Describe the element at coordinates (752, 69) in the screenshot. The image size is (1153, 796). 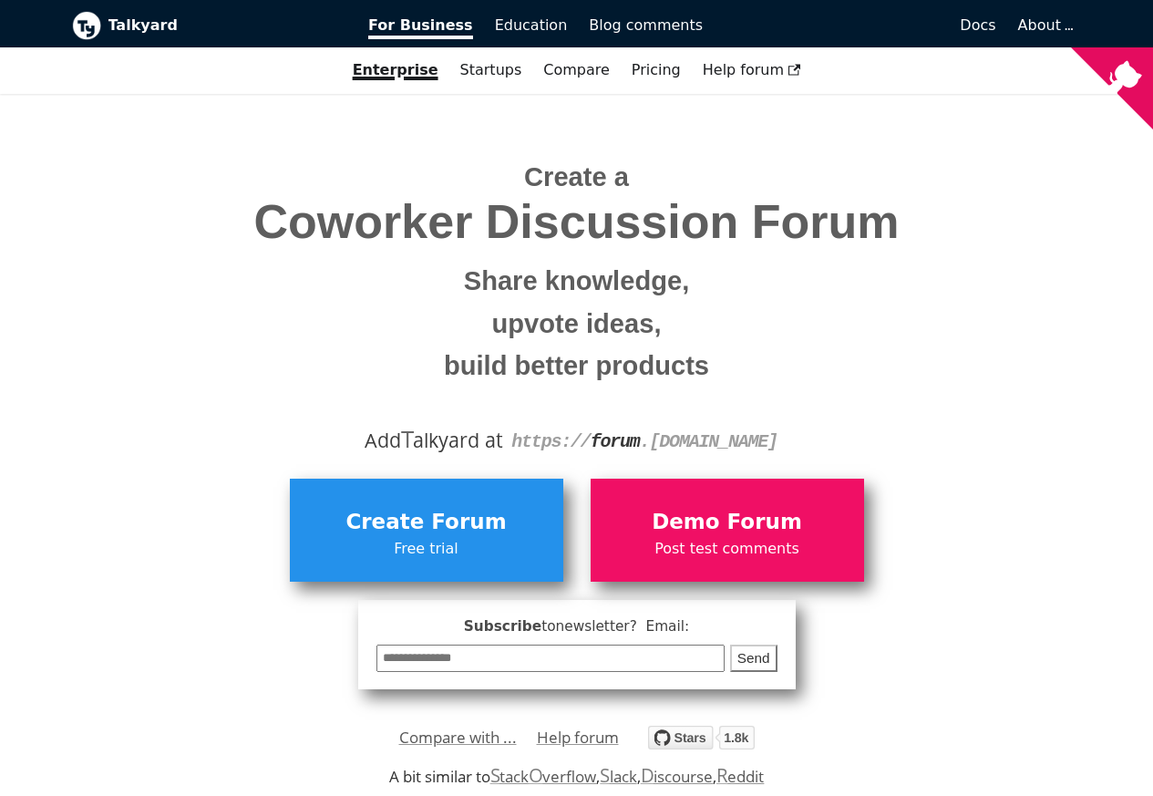
I see `span: Help forum` at that location.